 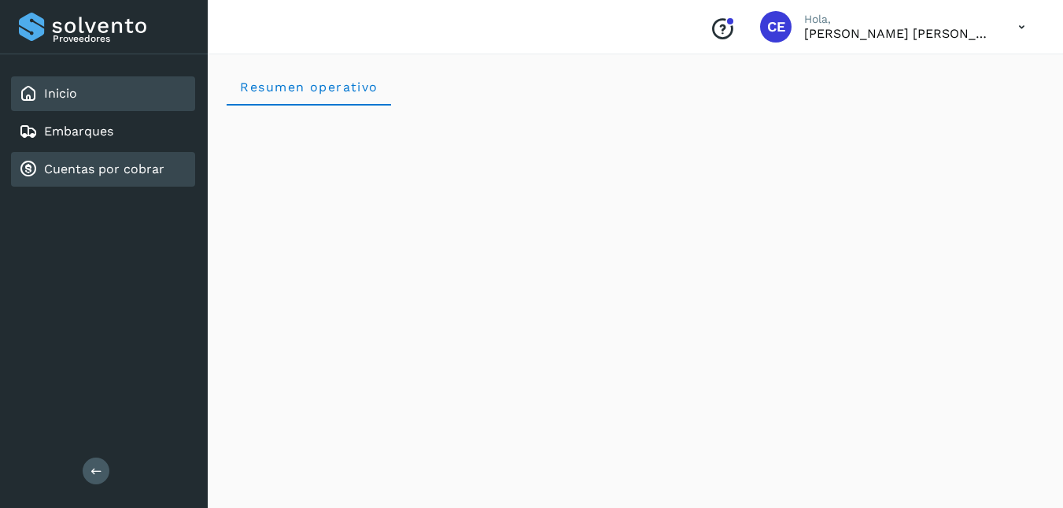 I want to click on p: Proveedores, so click(x=120, y=39).